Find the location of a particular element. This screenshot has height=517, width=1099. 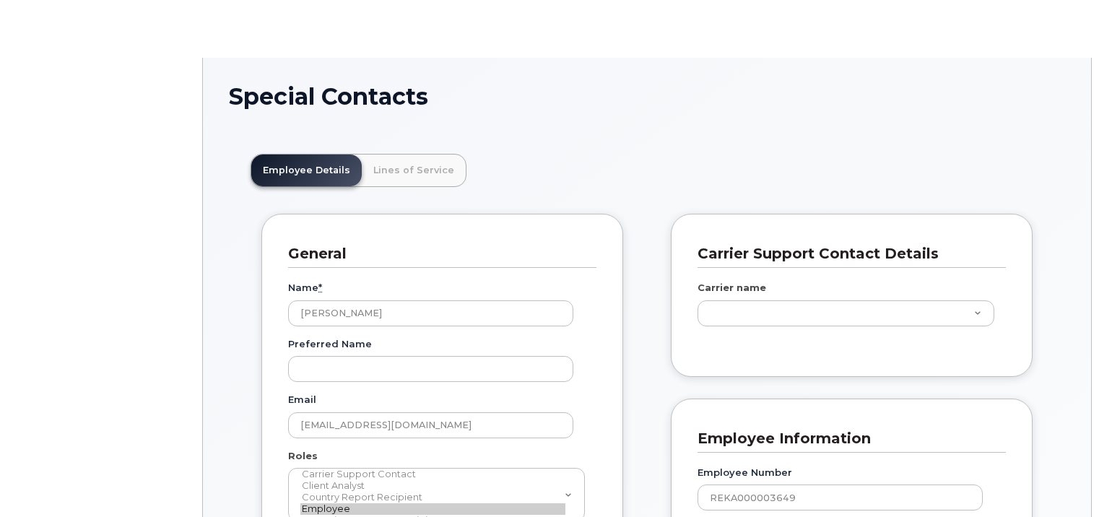

label: Email is located at coordinates (302, 399).